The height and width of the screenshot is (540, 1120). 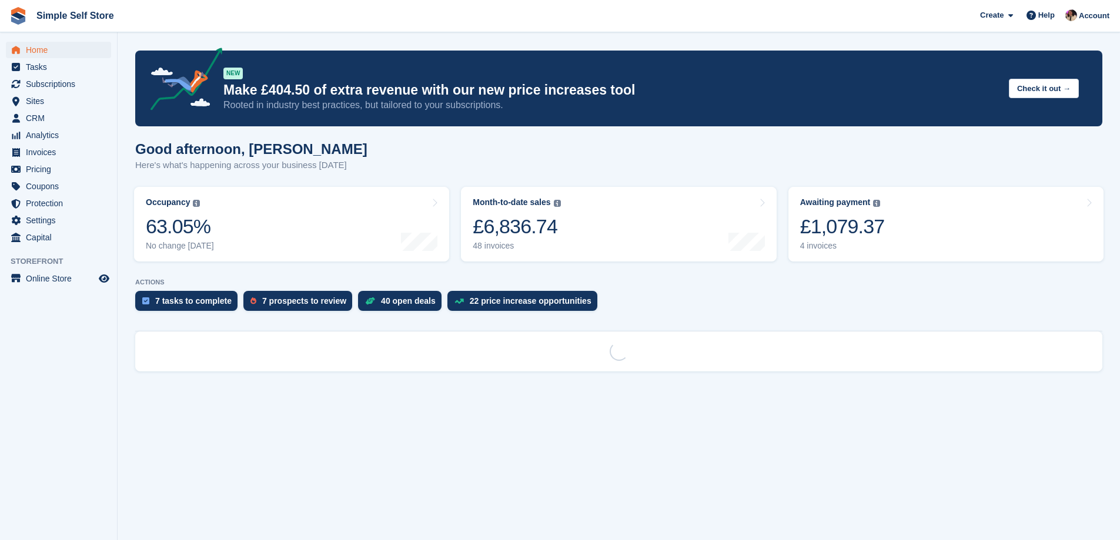 What do you see at coordinates (61, 238) in the screenshot?
I see `span: Capital` at bounding box center [61, 238].